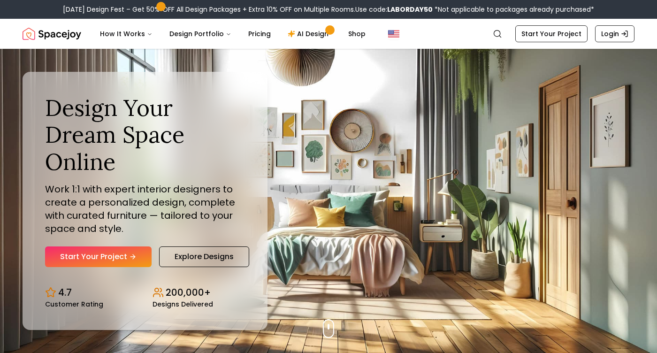 The image size is (657, 353). What do you see at coordinates (145, 293) in the screenshot?
I see `div: Design stats` at bounding box center [145, 293].